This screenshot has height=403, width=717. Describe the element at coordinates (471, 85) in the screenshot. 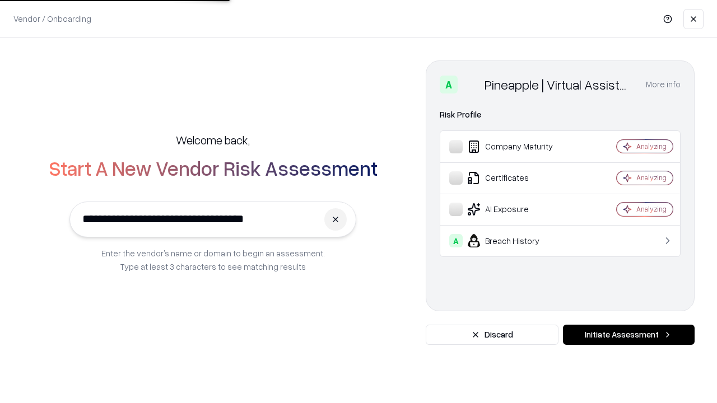

I see `img: Pineapple | Virtual Assistant Agency` at that location.